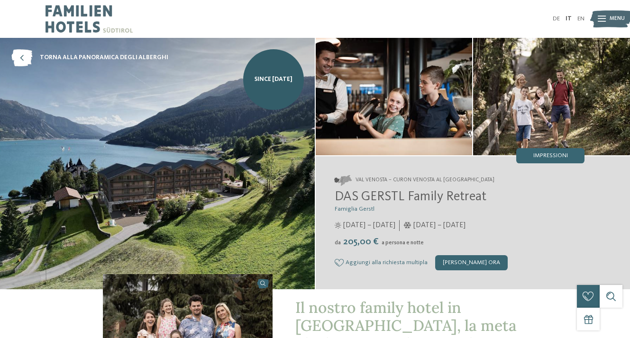 The height and width of the screenshot is (338, 630). Describe the element at coordinates (556, 18) in the screenshot. I see `a: DE` at that location.